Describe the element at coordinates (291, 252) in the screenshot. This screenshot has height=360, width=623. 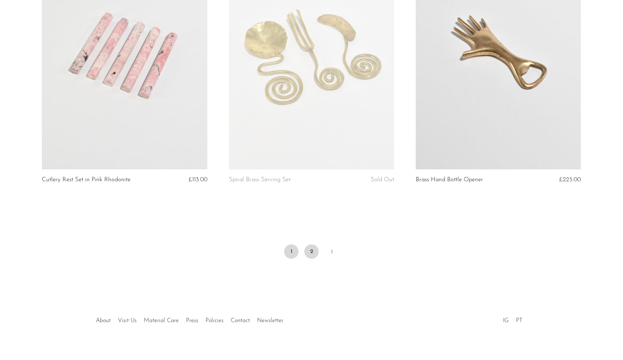
I see `span: 1` at that location.